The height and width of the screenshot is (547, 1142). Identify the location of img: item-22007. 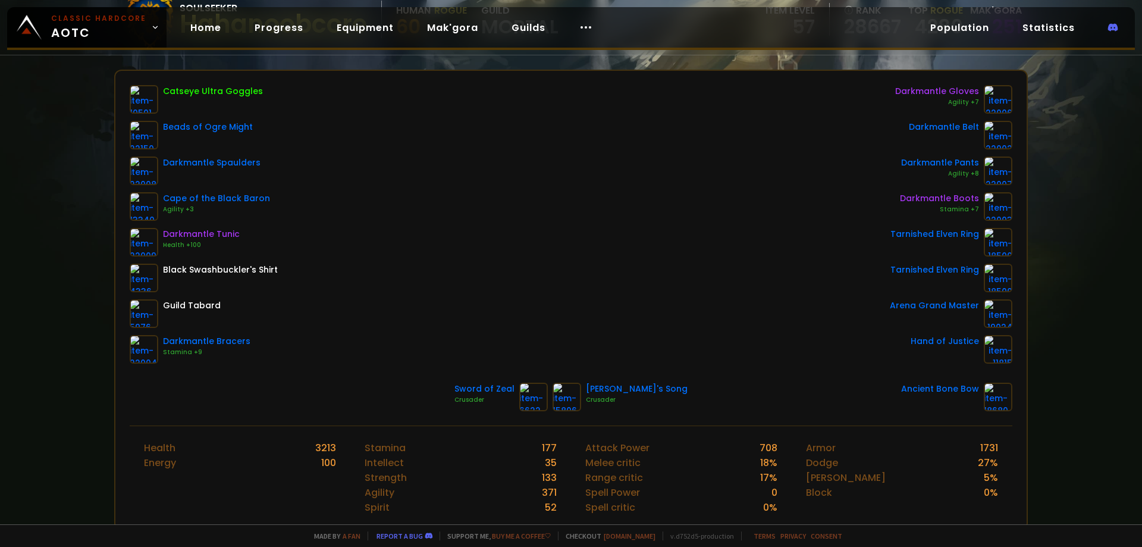
(998, 171).